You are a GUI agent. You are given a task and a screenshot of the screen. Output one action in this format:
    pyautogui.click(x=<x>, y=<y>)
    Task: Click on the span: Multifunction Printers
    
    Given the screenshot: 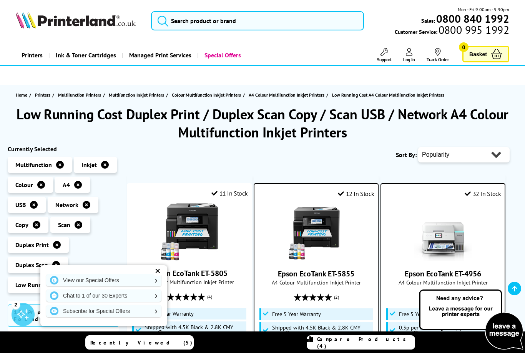 What is the action you would take?
    pyautogui.click(x=80, y=95)
    